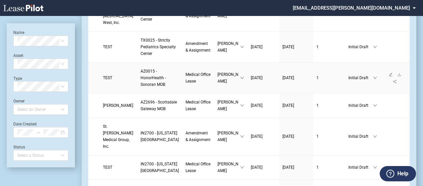 The width and height of the screenshot is (423, 186). Describe the element at coordinates (19, 33) in the screenshot. I see `label: Name` at that location.